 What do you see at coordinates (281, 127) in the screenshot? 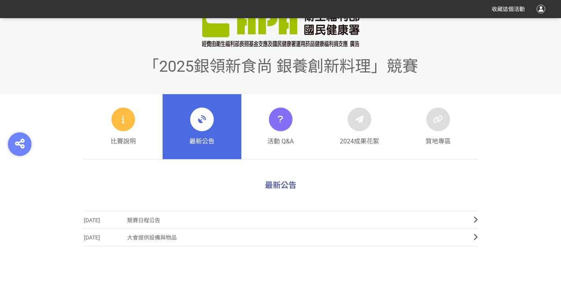
I see `a: 活動 Q&A` at bounding box center [281, 127].